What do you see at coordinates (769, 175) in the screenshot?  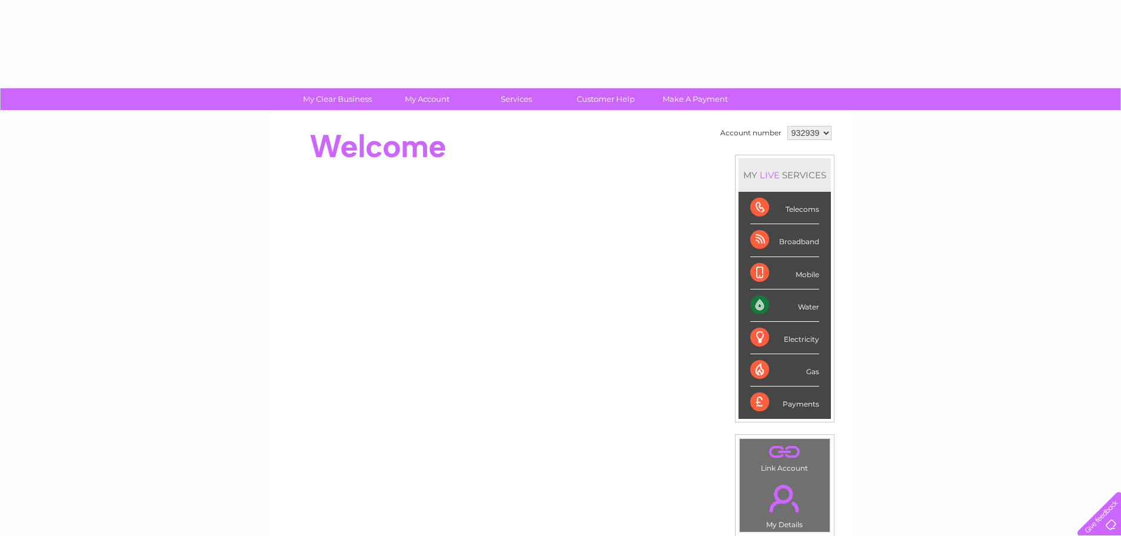 I see `div: LIVE` at bounding box center [769, 175].